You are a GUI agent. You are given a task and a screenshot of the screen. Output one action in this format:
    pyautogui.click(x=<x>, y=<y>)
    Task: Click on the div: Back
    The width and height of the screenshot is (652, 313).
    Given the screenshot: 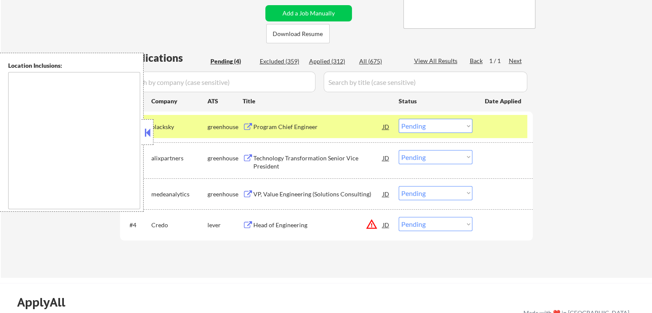 What is the action you would take?
    pyautogui.click(x=477, y=61)
    